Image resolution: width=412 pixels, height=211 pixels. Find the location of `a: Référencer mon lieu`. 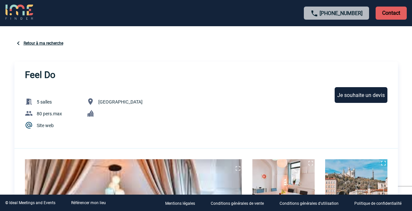

a: Référencer mon lieu is located at coordinates (89, 203).